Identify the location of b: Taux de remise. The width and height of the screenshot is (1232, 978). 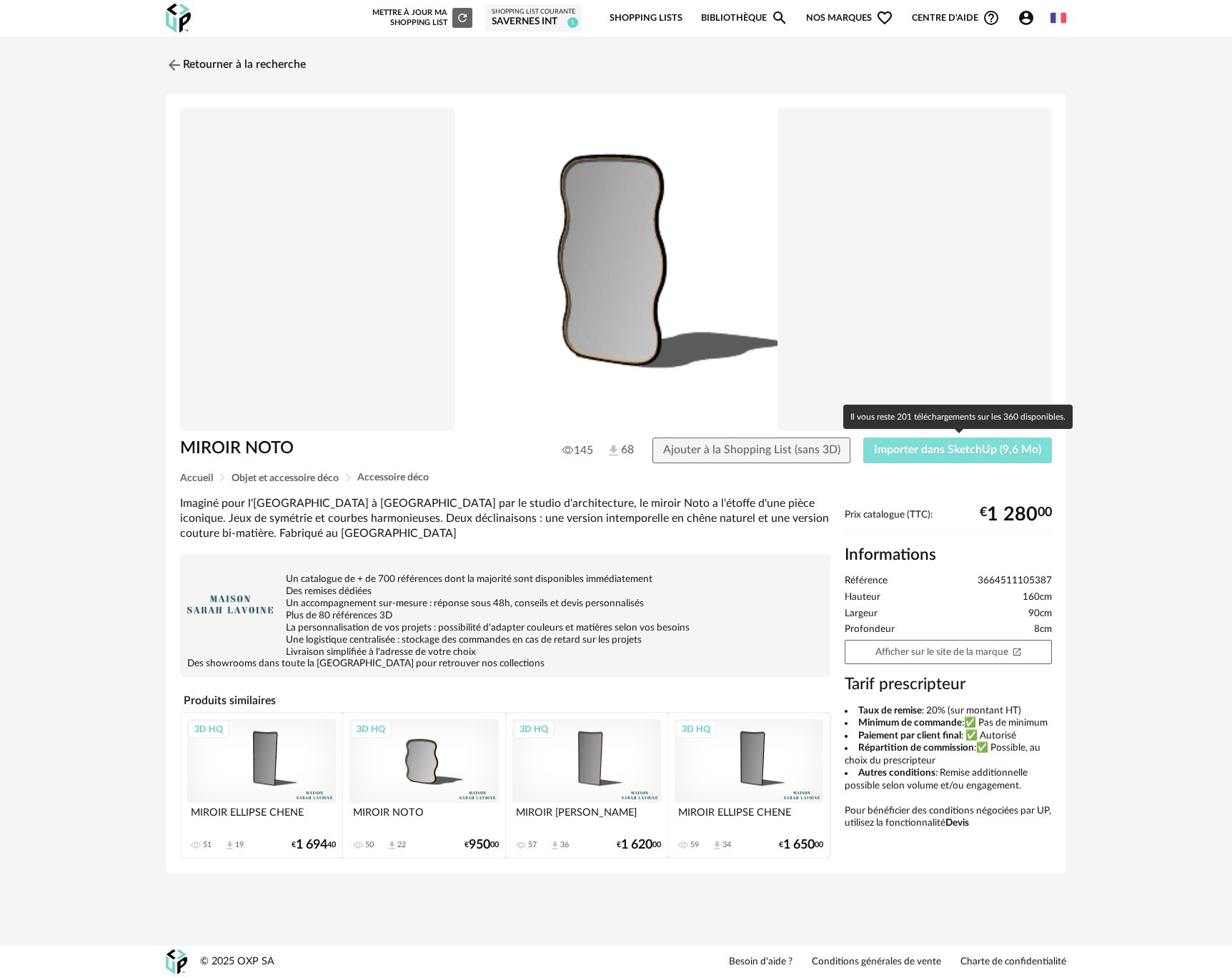
(890, 711).